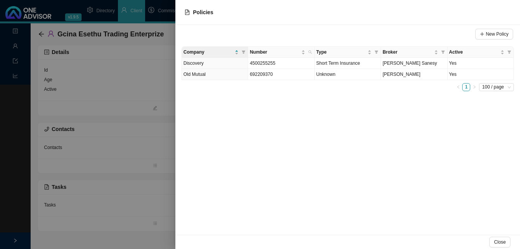  Describe the element at coordinates (482, 34) in the screenshot. I see `span: plus` at that location.